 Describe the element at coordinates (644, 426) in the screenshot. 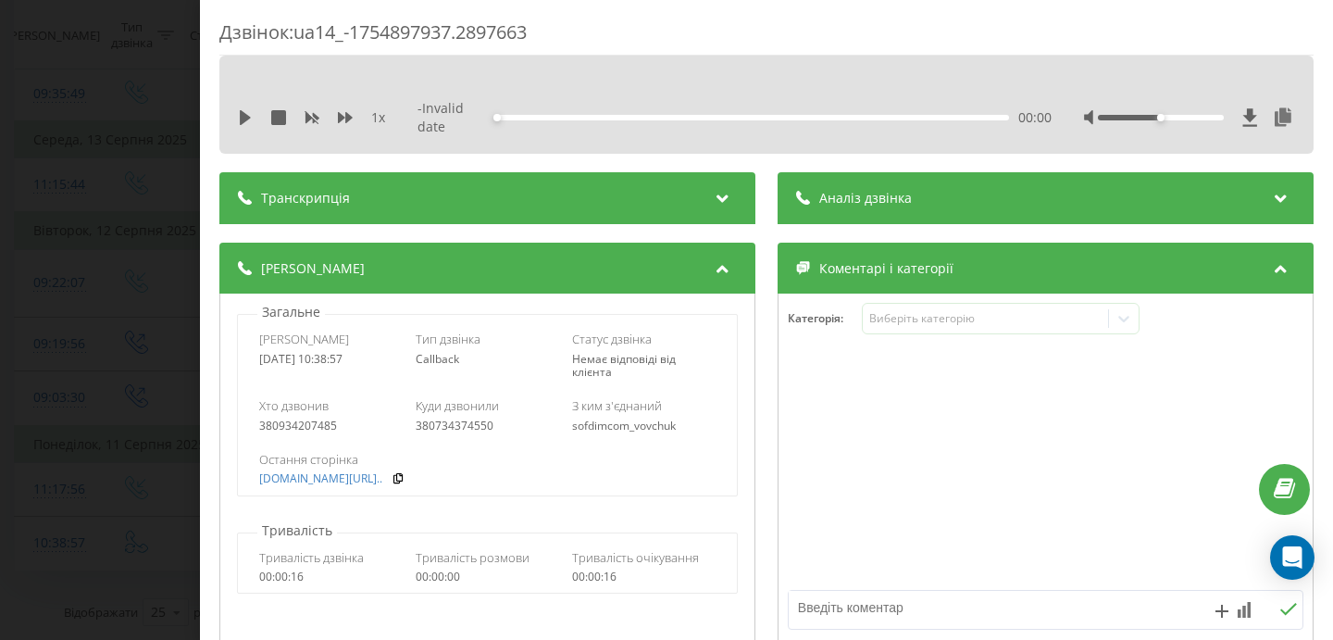

I see `div: sofdimcom_vovchuk` at that location.